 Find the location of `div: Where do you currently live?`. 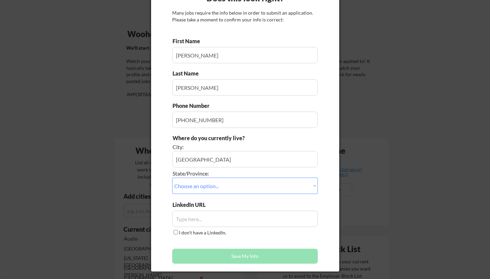

div: Where do you currently live? is located at coordinates (226, 138).